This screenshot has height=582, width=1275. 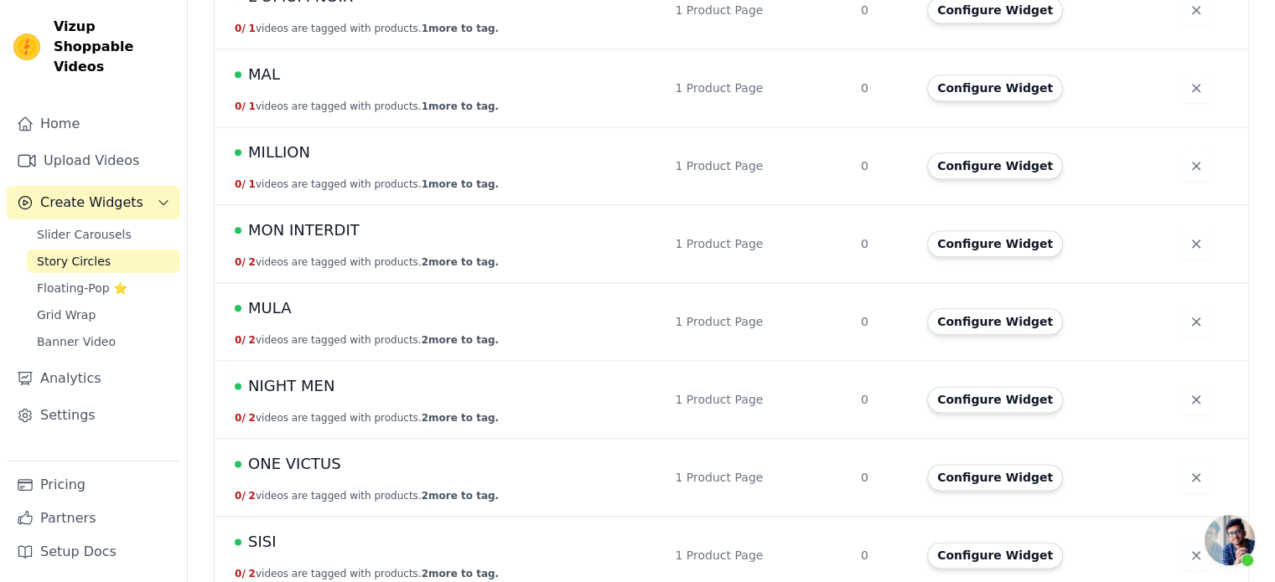 I want to click on span: MON INTERDIT, so click(x=303, y=230).